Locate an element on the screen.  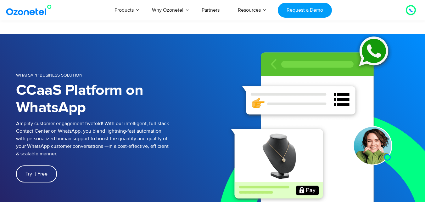
p: Amplify customer engagement fivefold! With our intelligent, full-stack Contact Center on WhatsApp... is located at coordinates (114, 138).